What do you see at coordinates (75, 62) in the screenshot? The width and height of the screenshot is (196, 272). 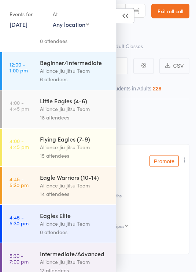 I see `div: Beginner/Intermediate` at bounding box center [75, 62].